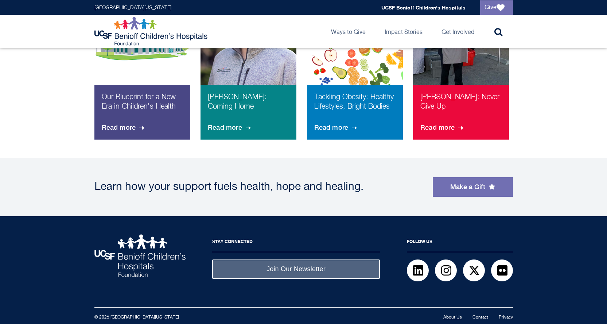 The image size is (607, 324). What do you see at coordinates (453, 318) in the screenshot?
I see `a: About Us` at bounding box center [453, 318].